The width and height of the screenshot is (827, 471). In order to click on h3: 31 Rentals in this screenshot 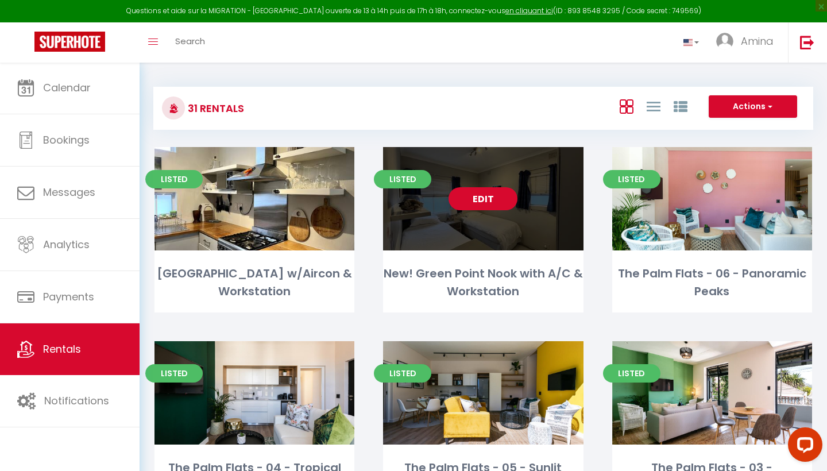, I will do `click(214, 108)`.